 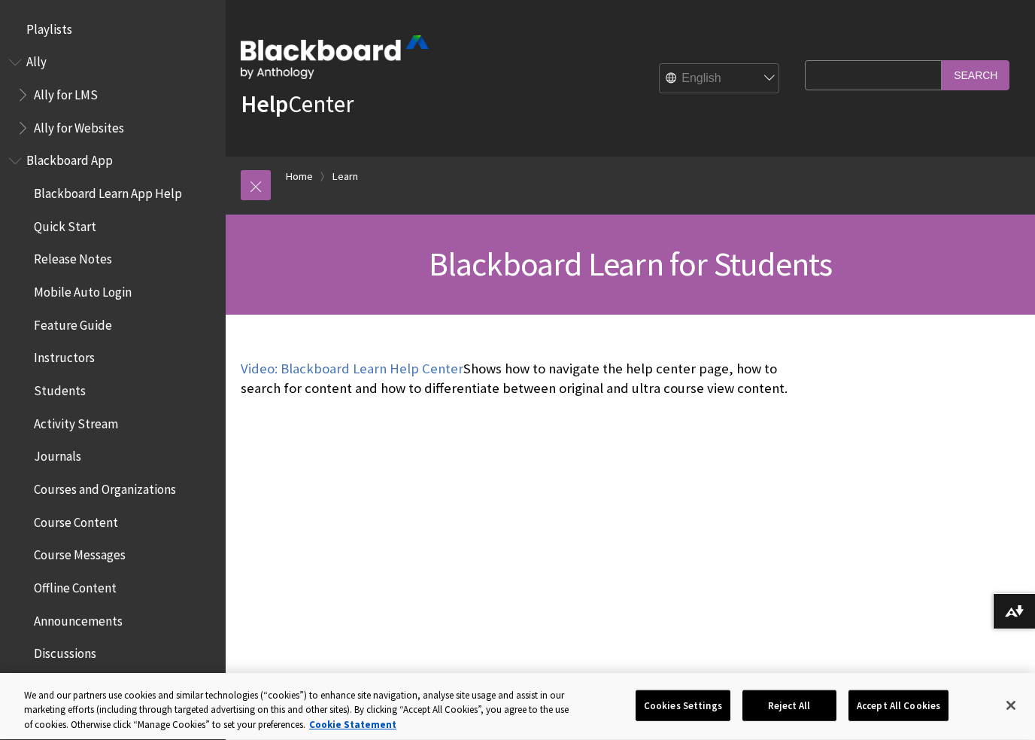 I want to click on span: Ally, so click(x=36, y=59).